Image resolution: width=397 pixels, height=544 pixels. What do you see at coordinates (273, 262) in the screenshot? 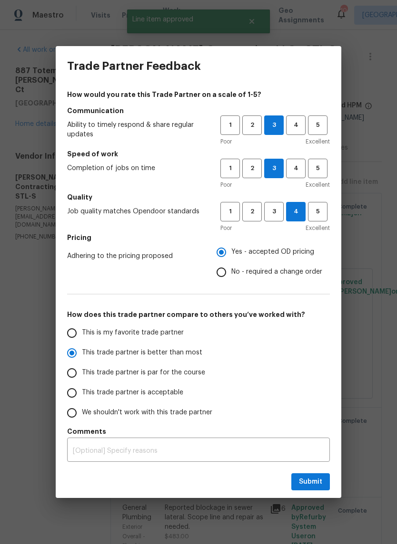
I see `div: Pricing` at bounding box center [273, 262].